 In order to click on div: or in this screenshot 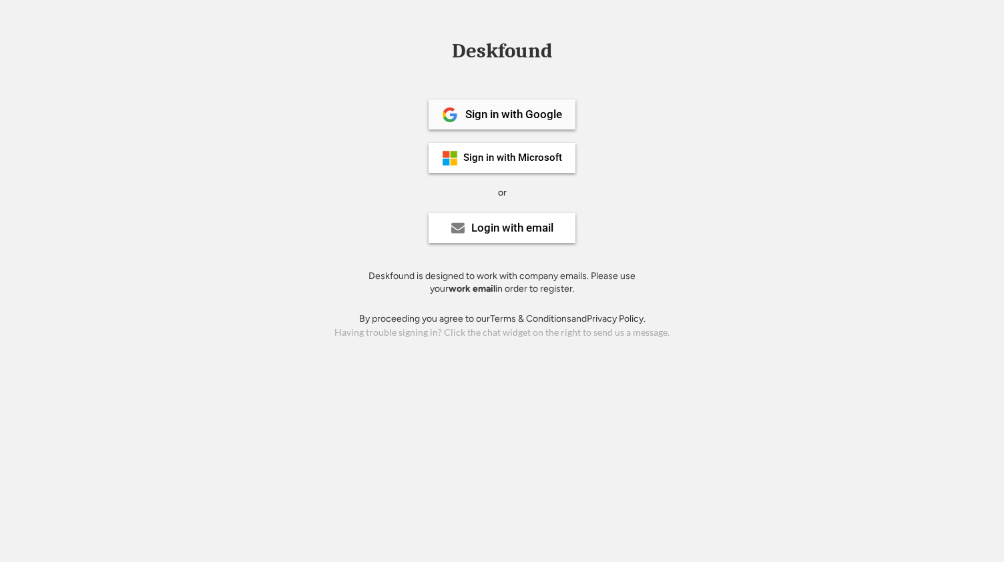, I will do `click(502, 193)`.